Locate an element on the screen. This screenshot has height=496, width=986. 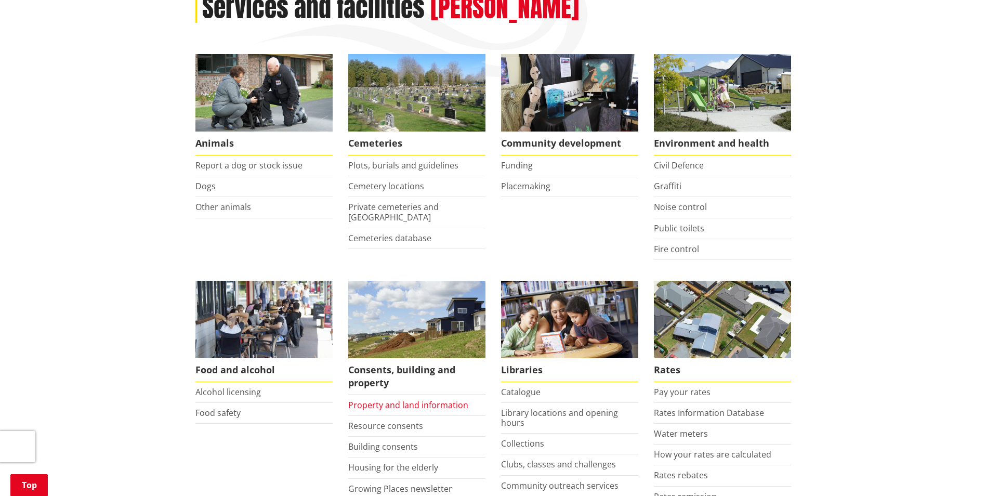
img: Huntly Cemetery is located at coordinates (417, 93).